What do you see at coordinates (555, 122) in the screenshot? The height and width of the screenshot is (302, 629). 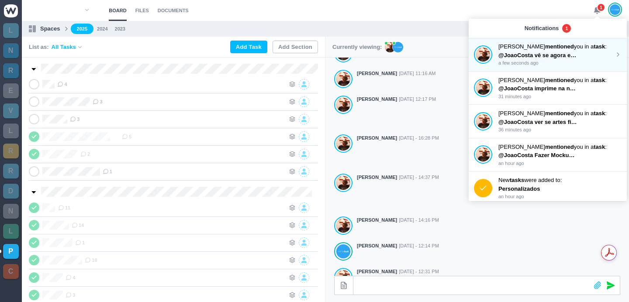 I see `span: @JoaoCosta ver se artes finais estão bem` at bounding box center [555, 122].